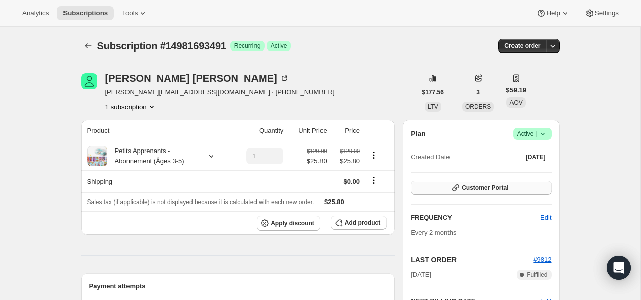 The image size is (641, 300). Describe the element at coordinates (130, 13) in the screenshot. I see `span: Tools` at that location.